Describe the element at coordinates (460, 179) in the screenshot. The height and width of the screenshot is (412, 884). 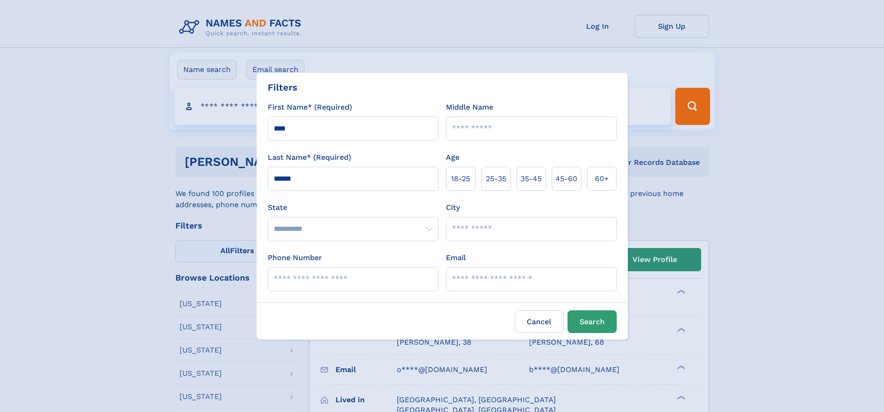
I see `span: 18‑25` at that location.